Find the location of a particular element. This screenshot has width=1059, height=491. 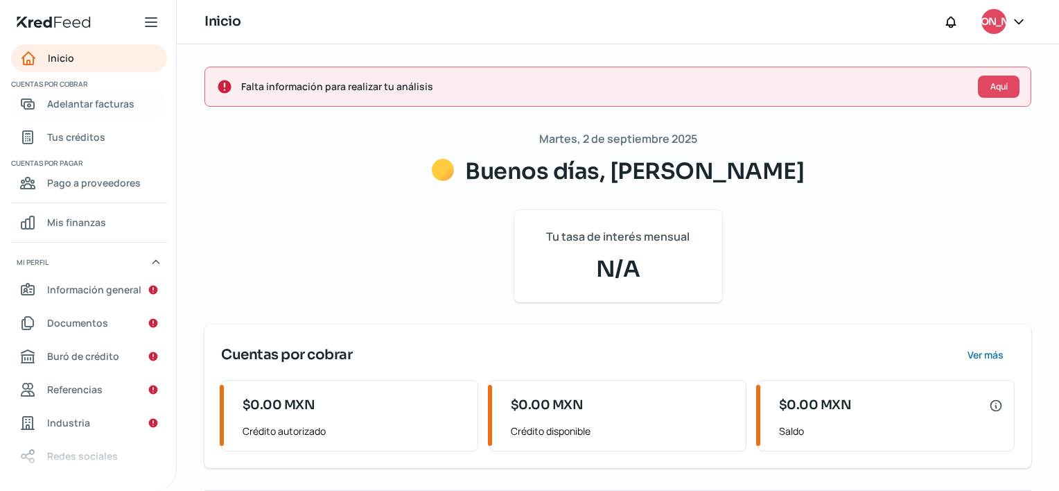

span: Buró de crédito is located at coordinates (83, 356).